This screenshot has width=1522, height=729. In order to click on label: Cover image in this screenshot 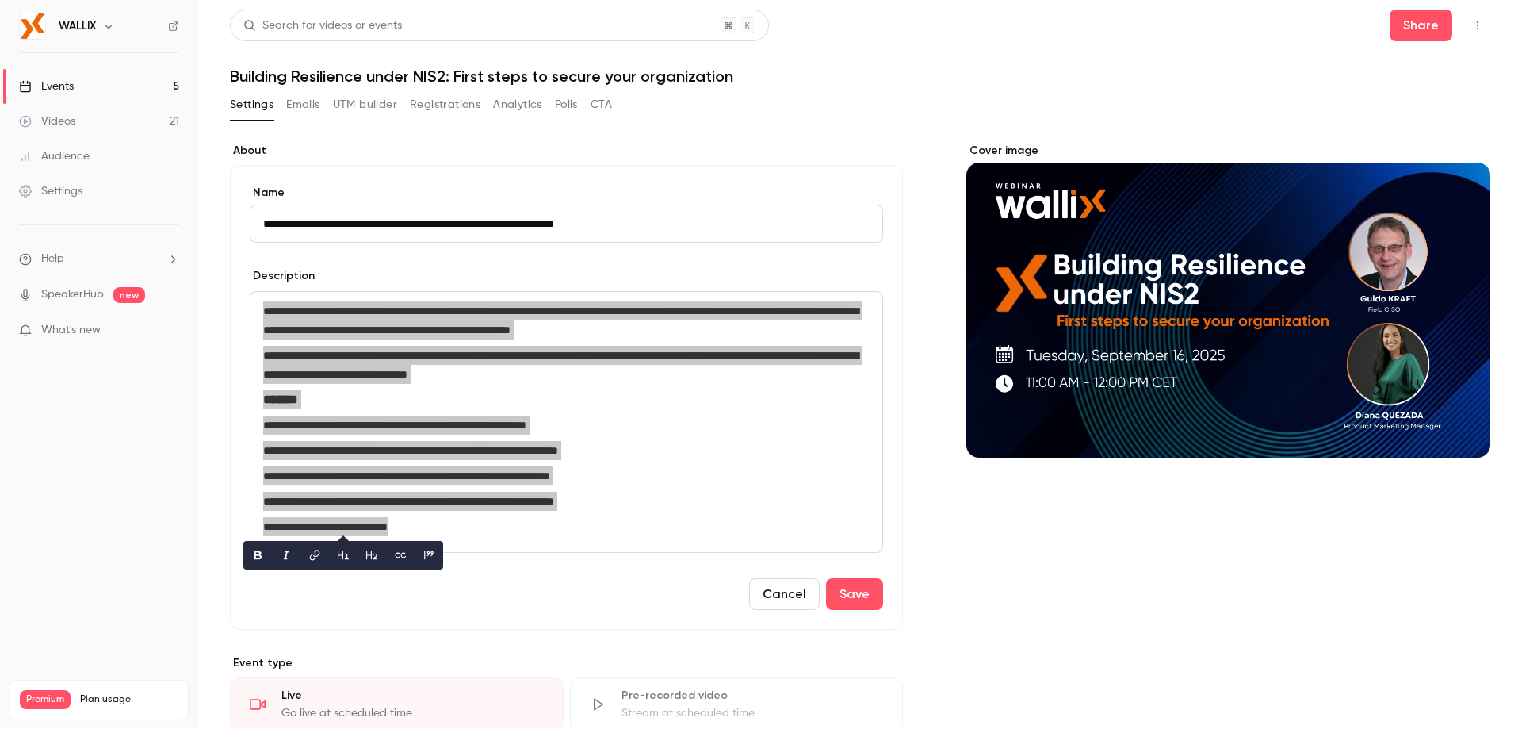, I will do `click(1228, 151)`.